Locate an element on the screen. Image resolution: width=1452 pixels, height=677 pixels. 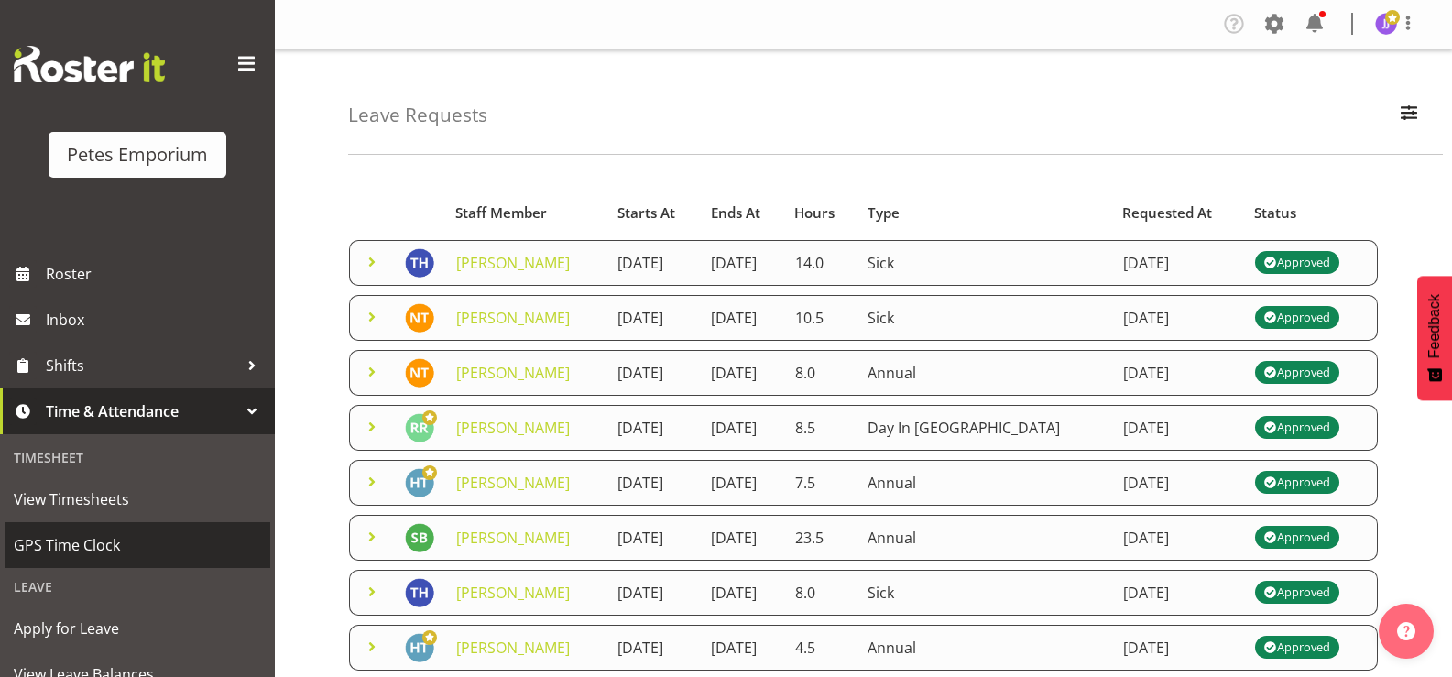
span: View Timesheets is located at coordinates (137, 499).